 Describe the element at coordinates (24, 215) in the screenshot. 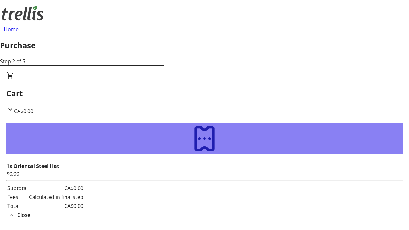

I see `span: Close` at that location.